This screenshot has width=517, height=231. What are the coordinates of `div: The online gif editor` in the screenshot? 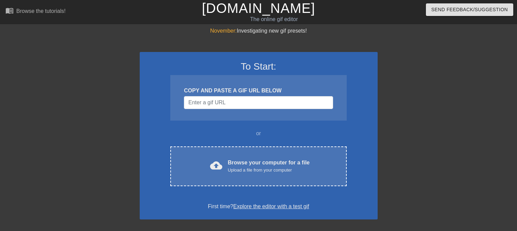 It's located at (274, 19).